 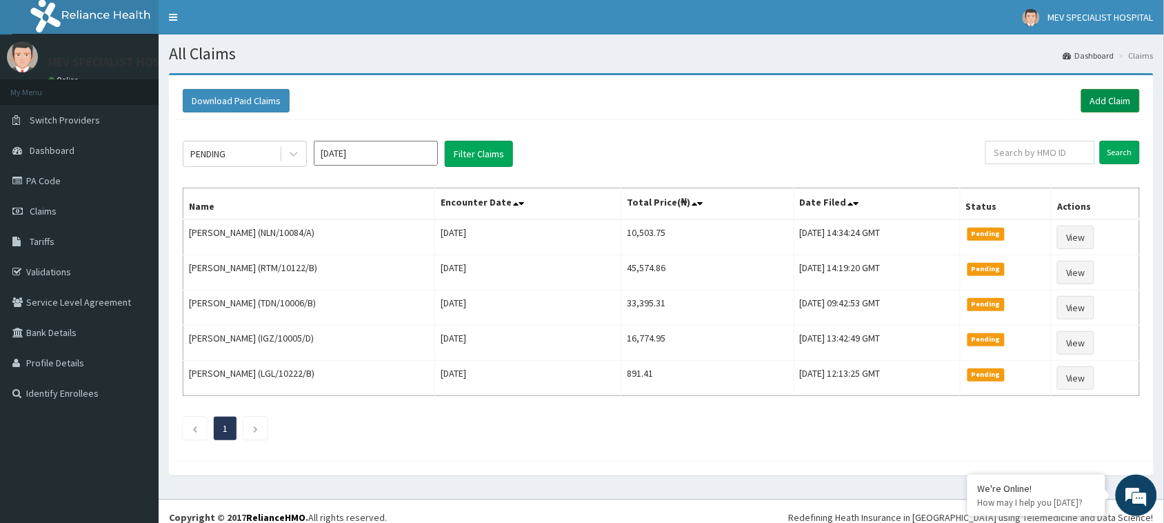 What do you see at coordinates (255, 428) in the screenshot?
I see `a: Next page` at bounding box center [255, 428].